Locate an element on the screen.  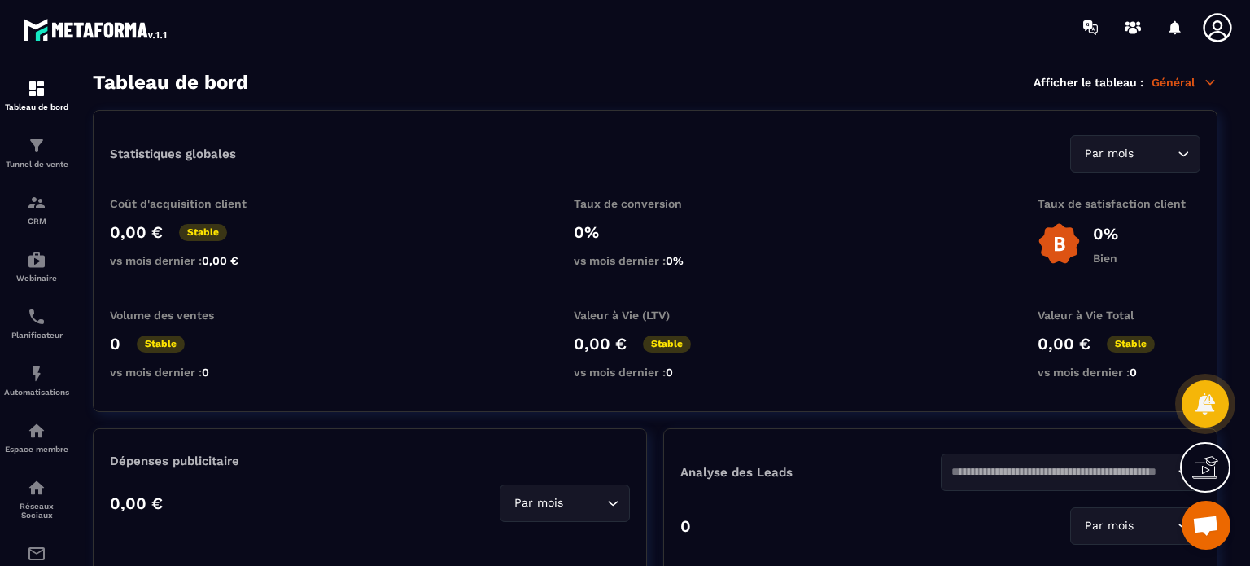
p: Valeur à Vie (LTV) is located at coordinates (655, 315).